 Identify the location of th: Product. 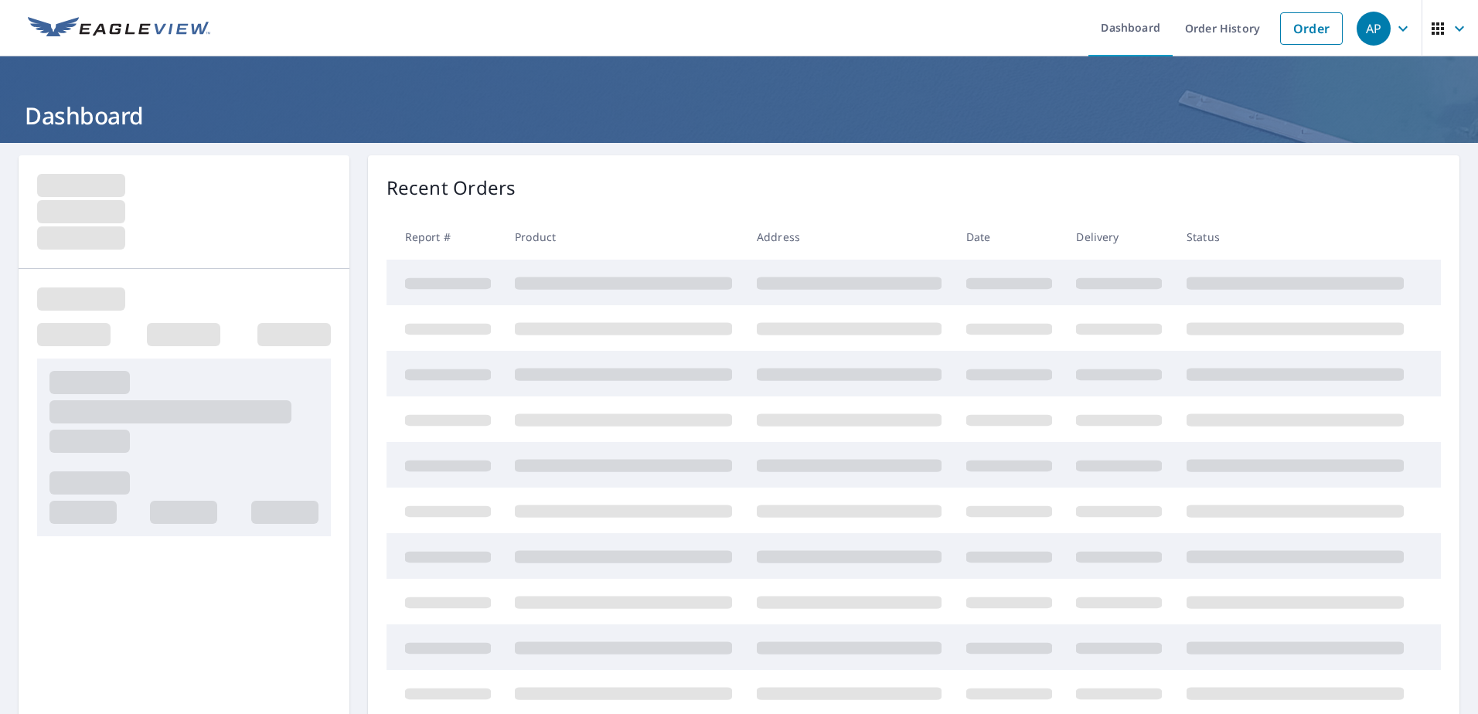
(623, 236).